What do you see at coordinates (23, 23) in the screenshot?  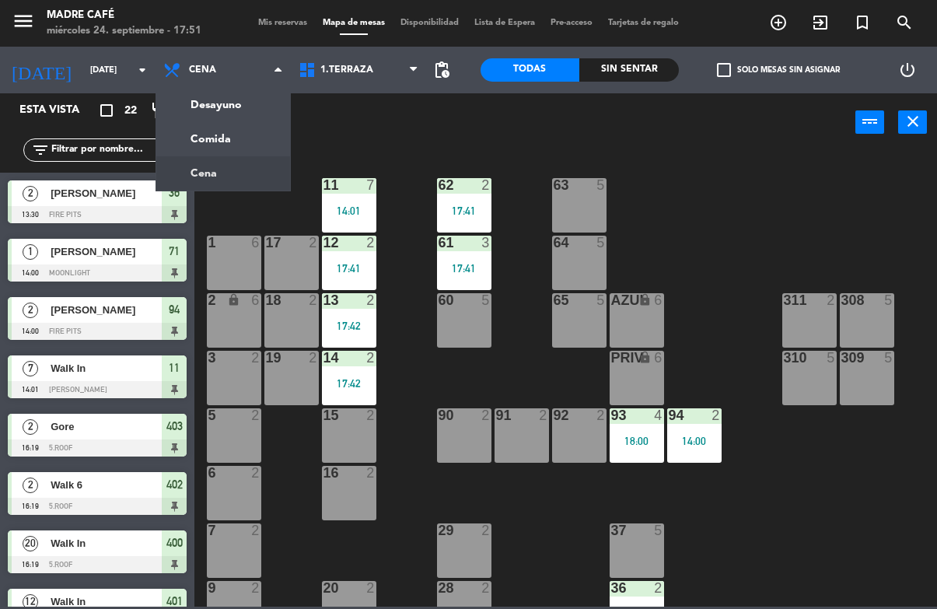 I see `button: menu` at bounding box center [23, 23].